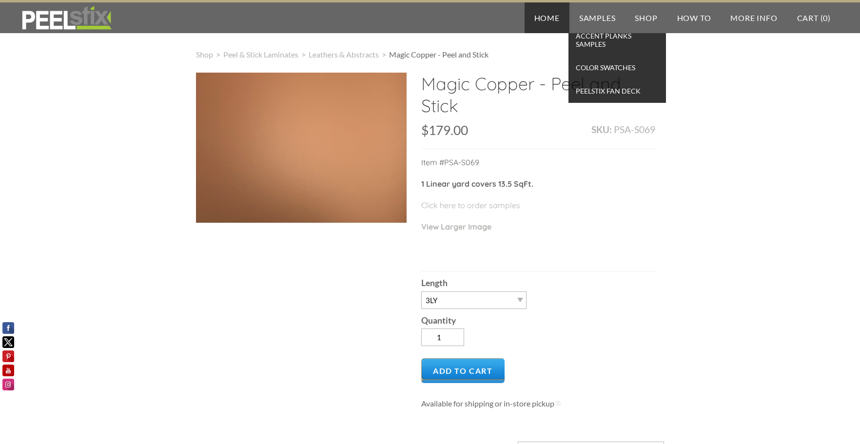 Image resolution: width=860 pixels, height=444 pixels. I want to click on a: Click here to order samples, so click(471, 205).